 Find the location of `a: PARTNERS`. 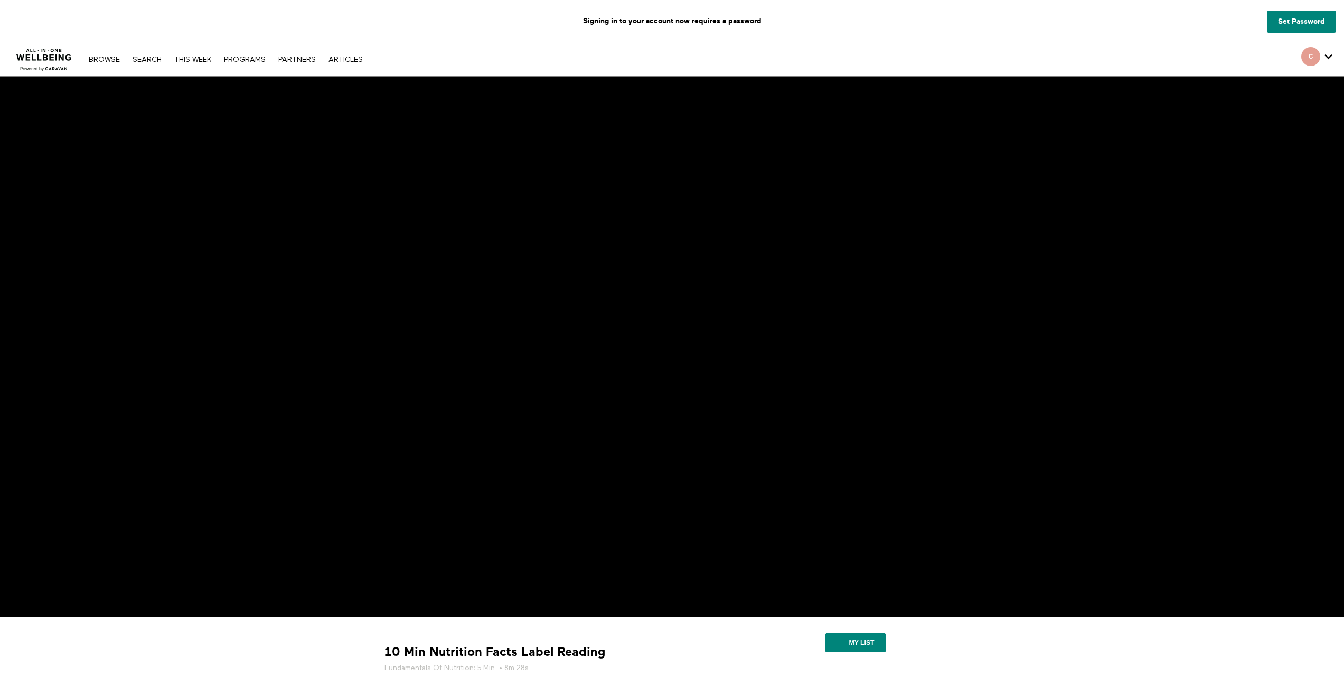

a: PARTNERS is located at coordinates (297, 60).